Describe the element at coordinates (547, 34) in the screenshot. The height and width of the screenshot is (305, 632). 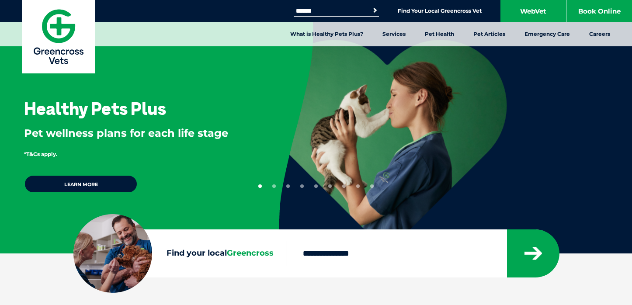
I see `a: Emergency Care` at that location.